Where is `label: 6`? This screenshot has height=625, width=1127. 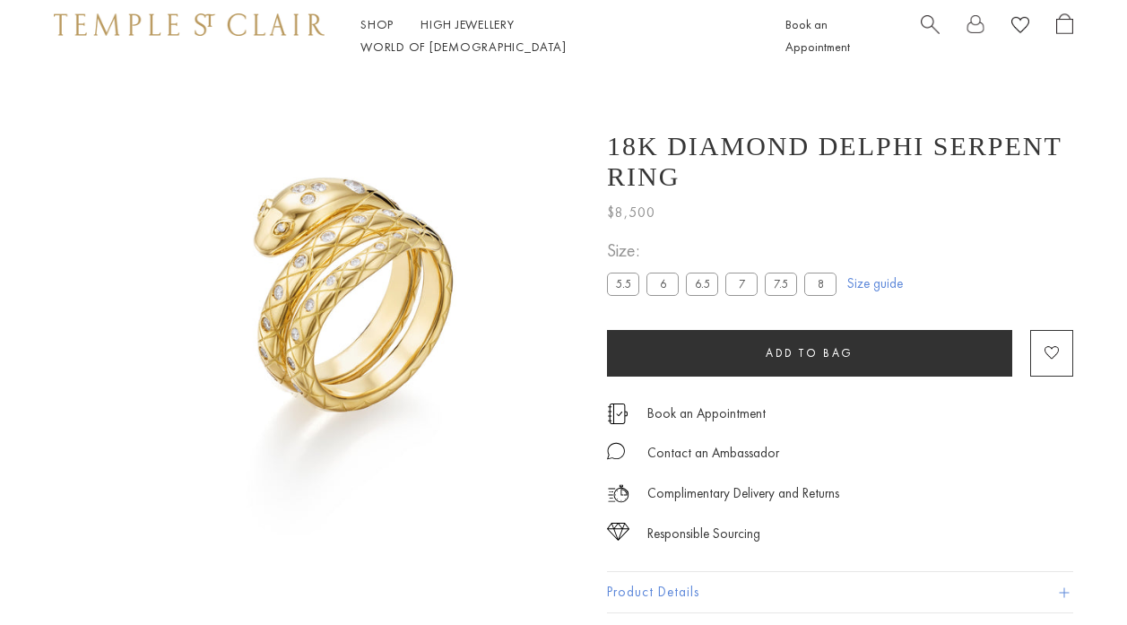 label: 6 is located at coordinates (663, 283).